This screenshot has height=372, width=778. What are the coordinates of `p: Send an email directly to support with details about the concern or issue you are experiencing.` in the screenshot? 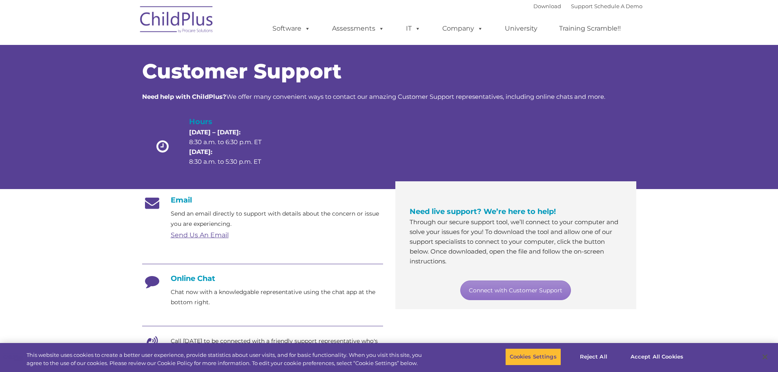 It's located at (277, 219).